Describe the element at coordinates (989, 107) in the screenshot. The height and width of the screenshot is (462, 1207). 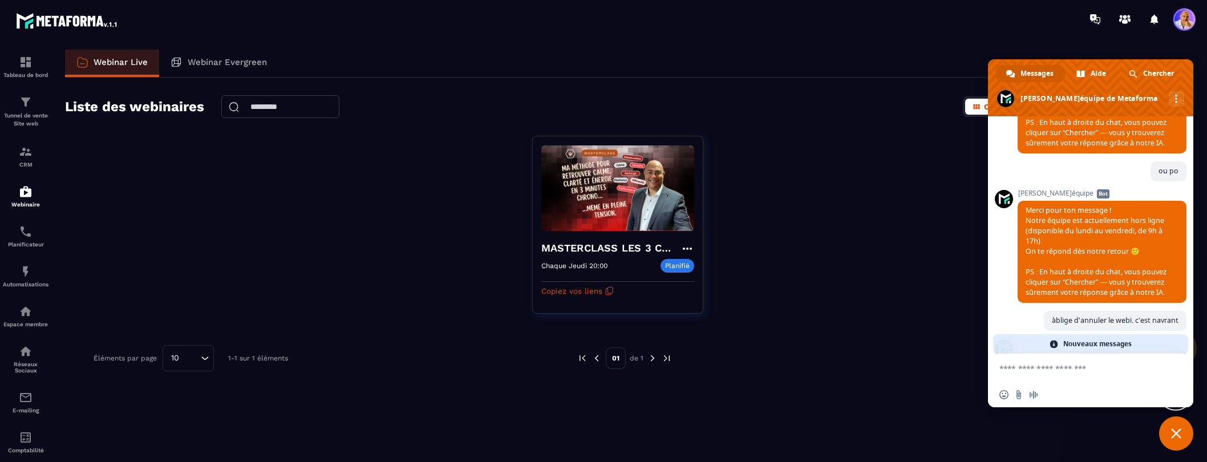
I see `button: Carte` at that location.